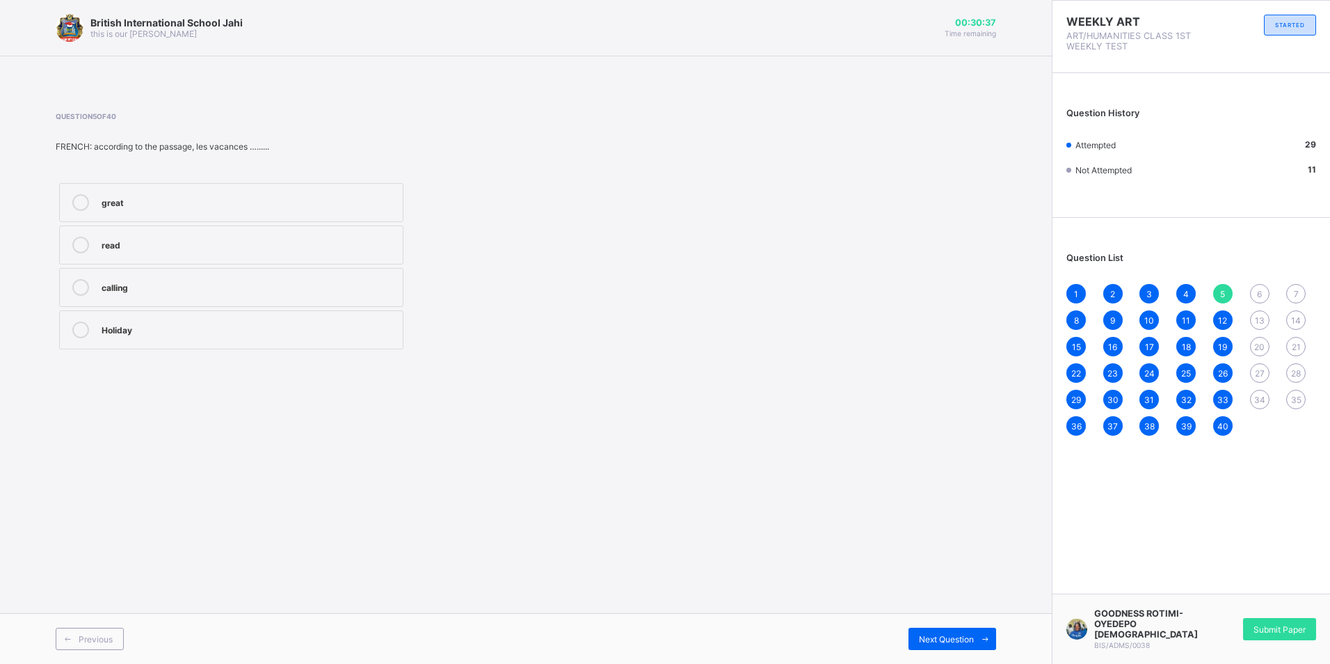  What do you see at coordinates (1149, 373) in the screenshot?
I see `span: 24` at bounding box center [1149, 373].